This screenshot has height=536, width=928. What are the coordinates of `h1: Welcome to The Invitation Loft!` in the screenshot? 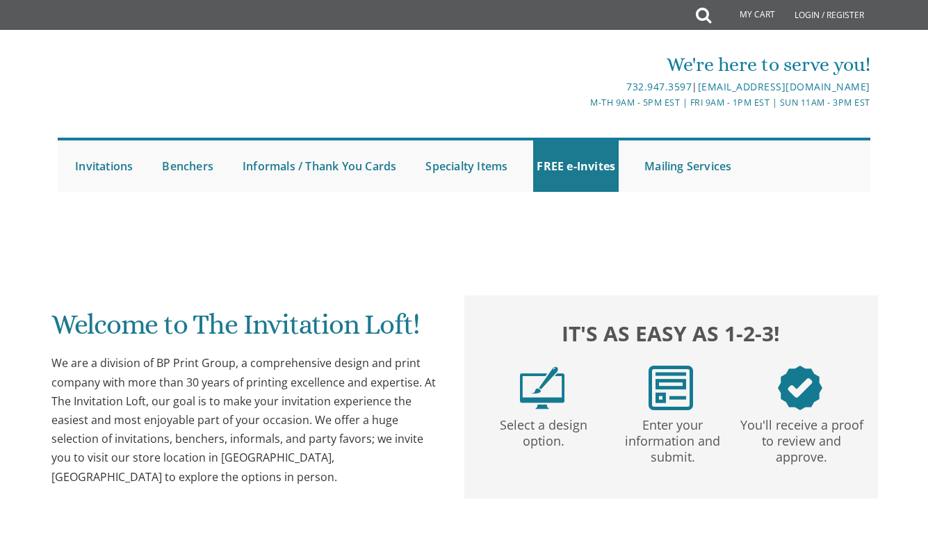 It's located at (245, 330).